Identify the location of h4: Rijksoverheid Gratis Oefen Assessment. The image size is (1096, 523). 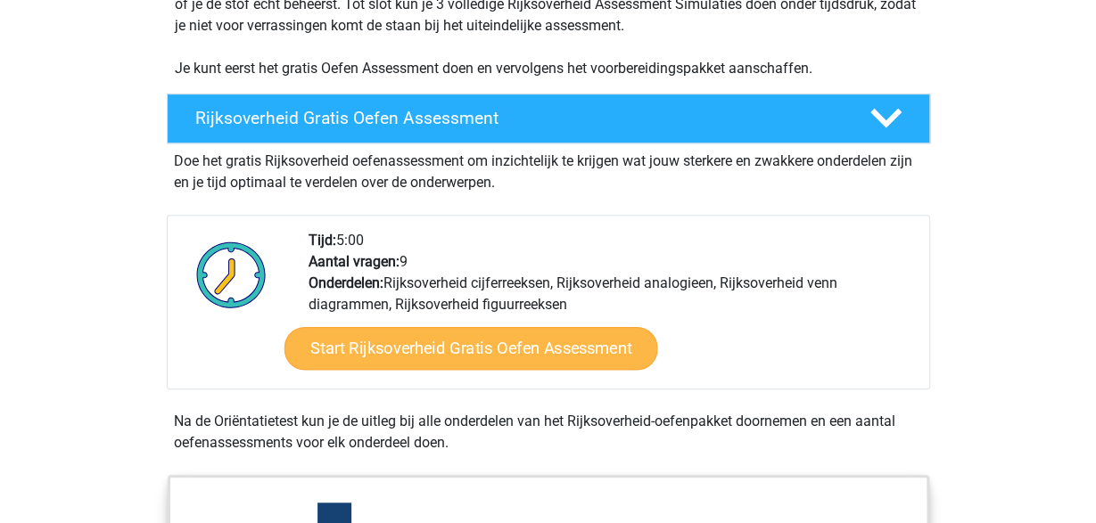
(518, 118).